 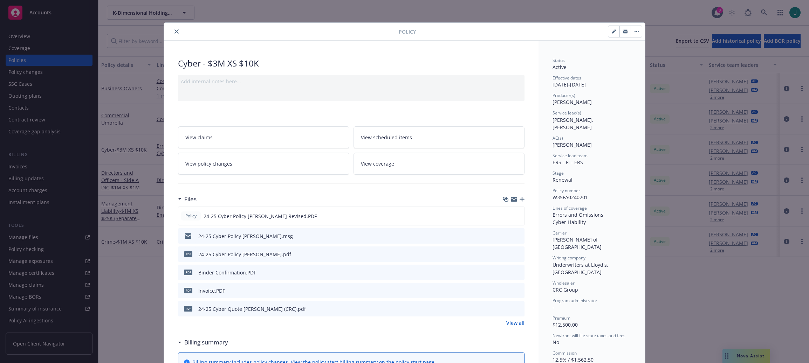 I want to click on h3: Files, so click(x=190, y=199).